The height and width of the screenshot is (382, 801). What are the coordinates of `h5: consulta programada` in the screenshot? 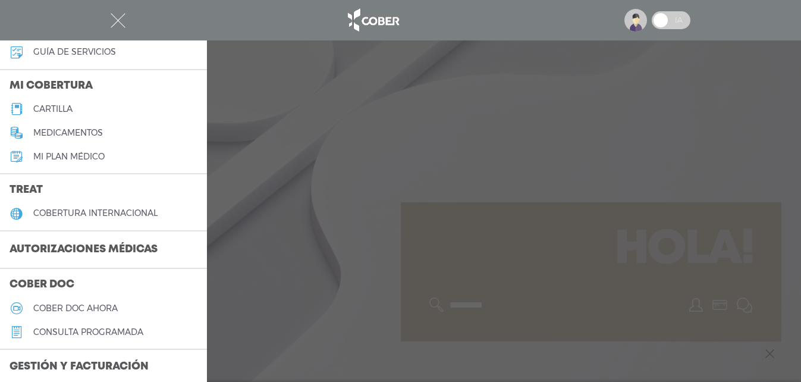 It's located at (88, 332).